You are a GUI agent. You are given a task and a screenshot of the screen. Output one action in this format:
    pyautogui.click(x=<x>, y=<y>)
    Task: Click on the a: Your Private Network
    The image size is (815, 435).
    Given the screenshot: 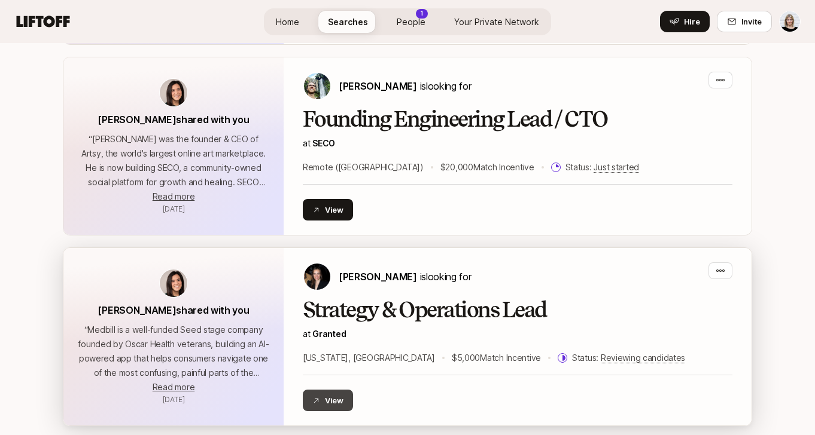 What is the action you would take?
    pyautogui.click(x=496, y=22)
    